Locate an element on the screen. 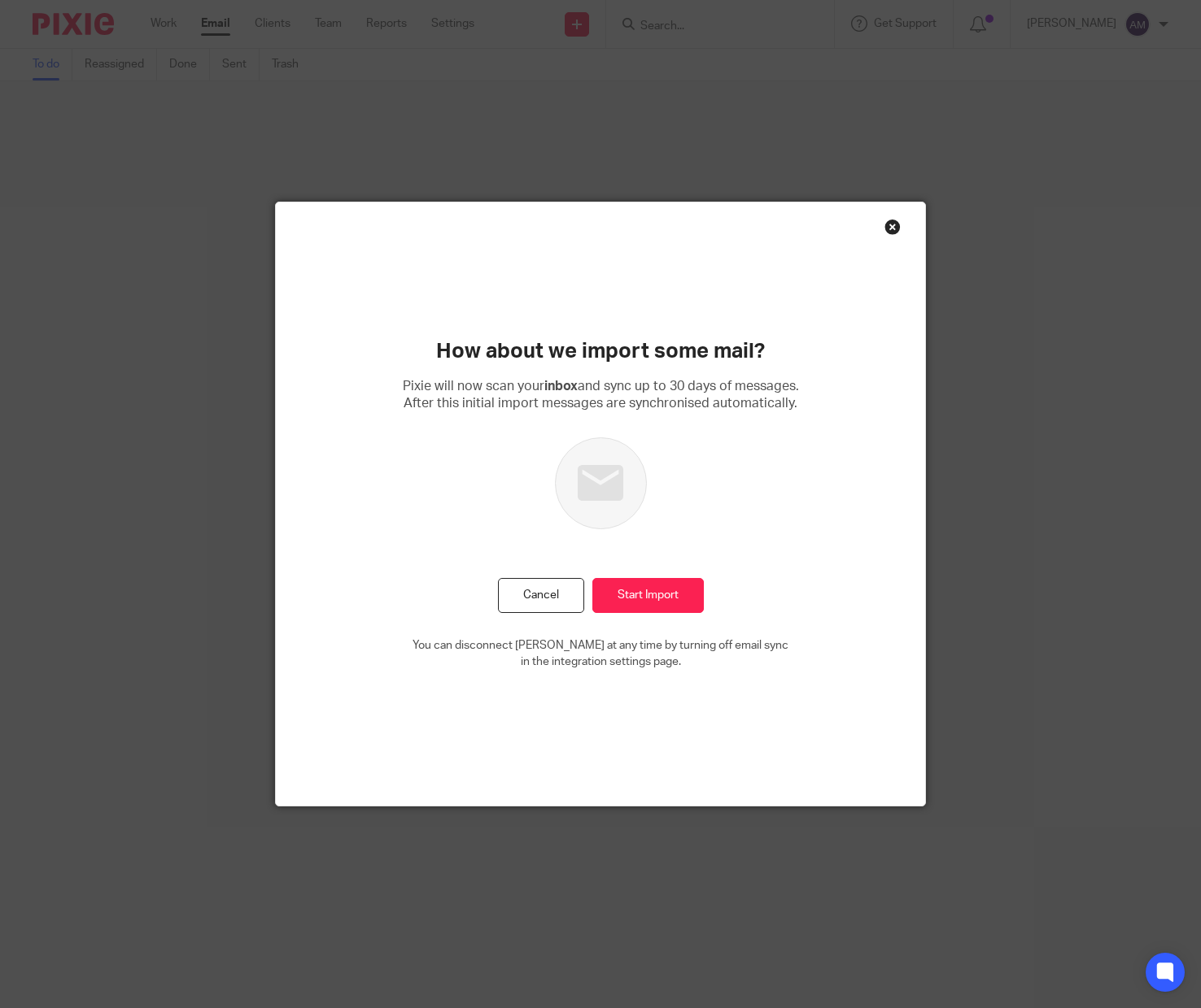 The width and height of the screenshot is (1201, 1008). div: Close this dialog window is located at coordinates (893, 227).